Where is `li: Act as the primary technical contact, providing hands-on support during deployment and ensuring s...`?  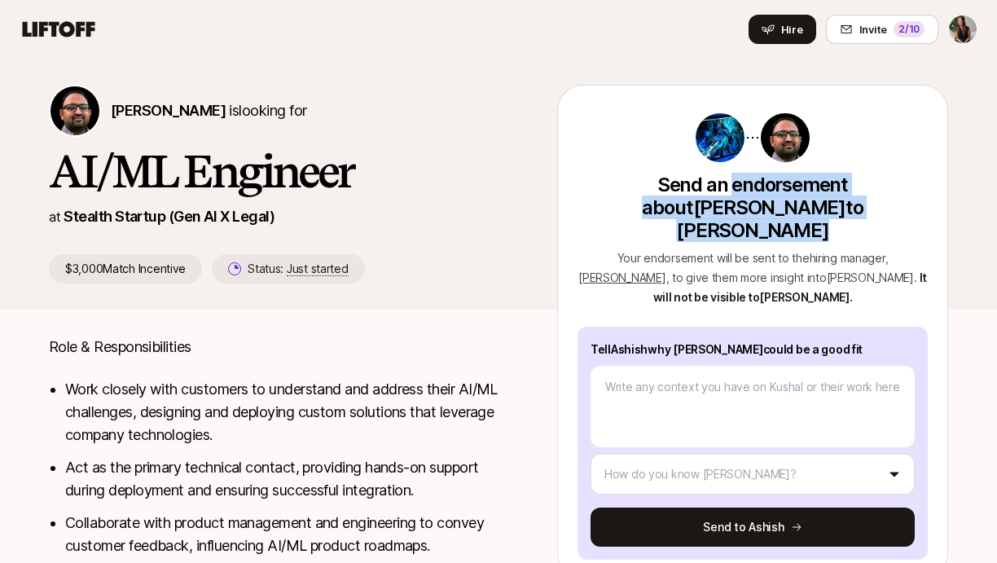
li: Act as the primary technical contact, providing hands-on support during deployment and ensuring s... is located at coordinates (285, 479).